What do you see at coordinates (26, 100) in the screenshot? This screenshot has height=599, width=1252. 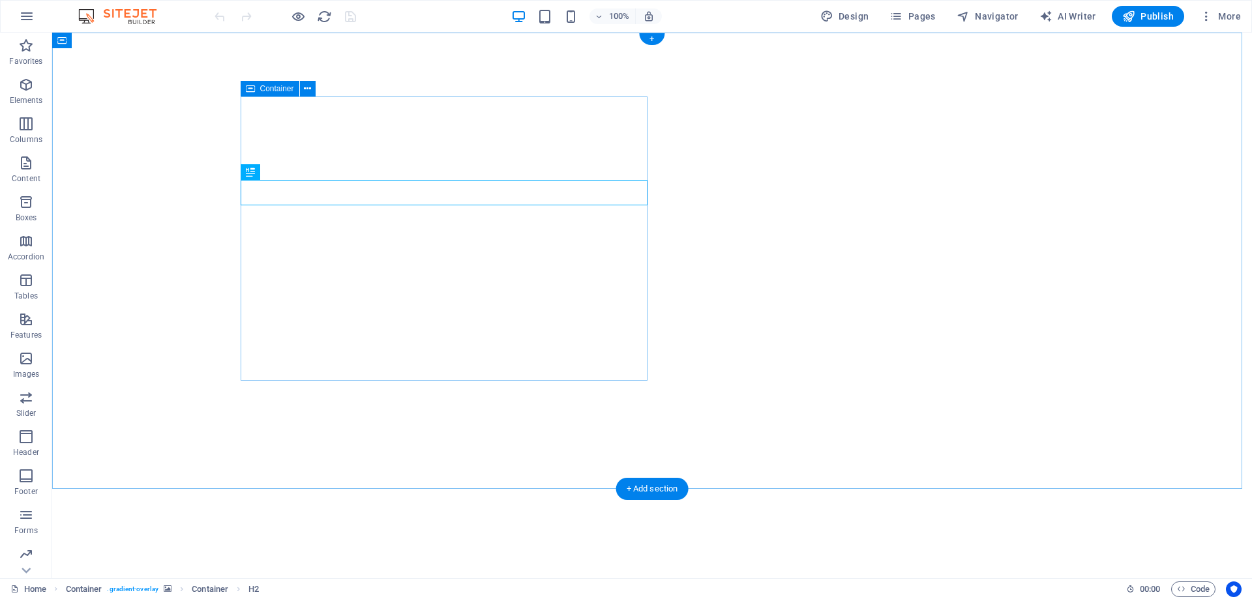 I see `p: Elements` at bounding box center [26, 100].